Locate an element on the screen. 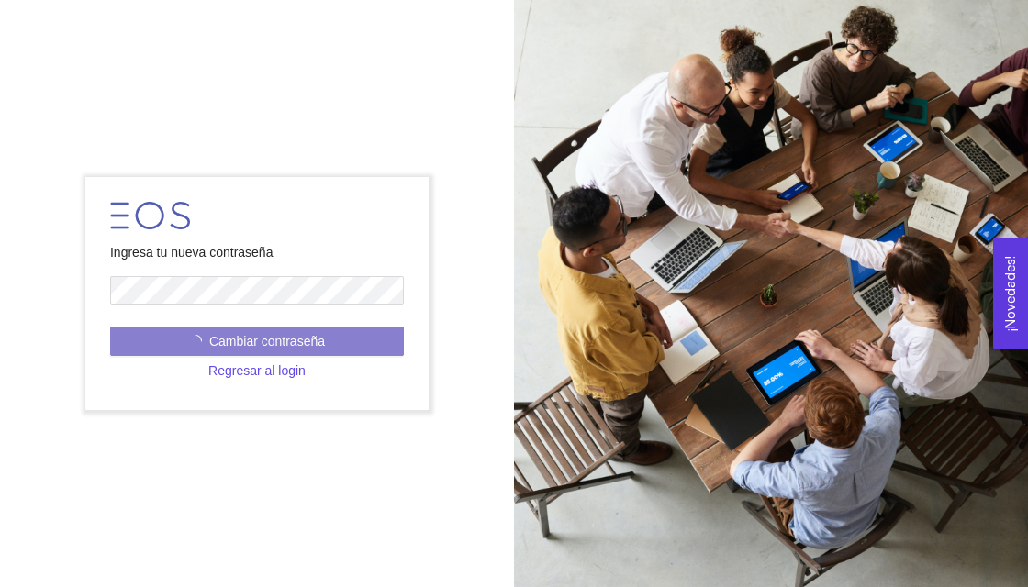  div: Ingresa tu nueva contraseña is located at coordinates (257, 252).